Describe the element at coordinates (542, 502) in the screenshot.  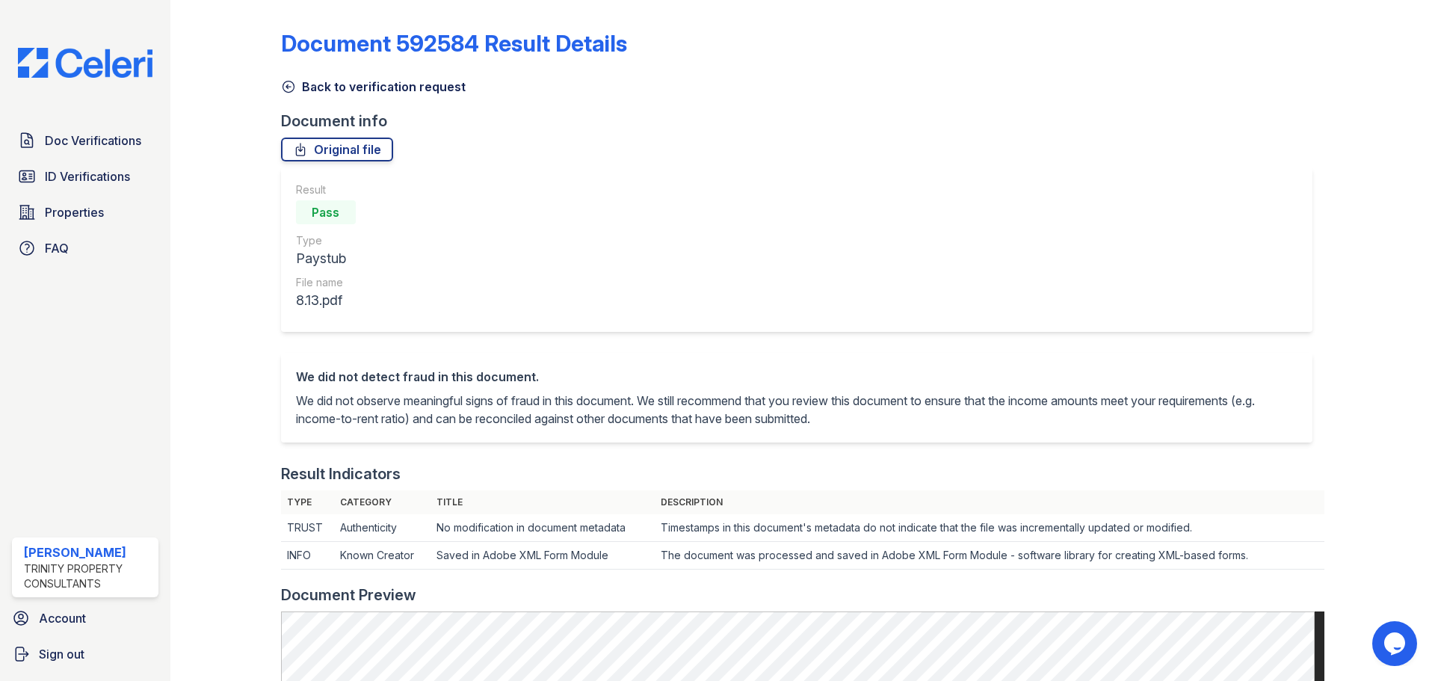
I see `th: Title` at that location.